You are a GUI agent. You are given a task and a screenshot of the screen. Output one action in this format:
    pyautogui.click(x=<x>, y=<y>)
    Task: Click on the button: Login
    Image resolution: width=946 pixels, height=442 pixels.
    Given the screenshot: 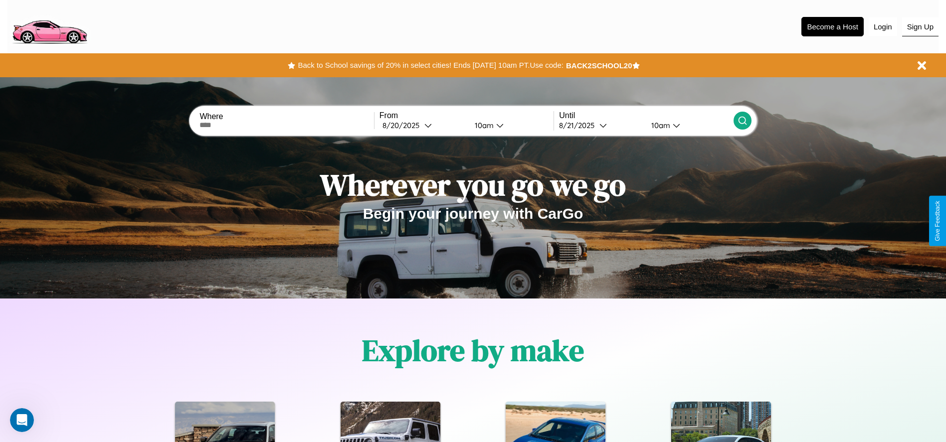 What is the action you would take?
    pyautogui.click(x=882, y=26)
    